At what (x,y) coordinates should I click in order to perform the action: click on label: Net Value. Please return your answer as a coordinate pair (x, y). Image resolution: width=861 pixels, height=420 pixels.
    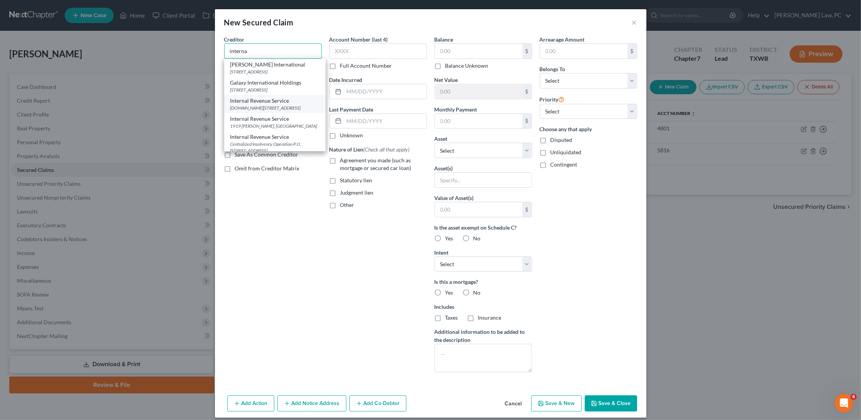
    Looking at the image, I should click on (446, 80).